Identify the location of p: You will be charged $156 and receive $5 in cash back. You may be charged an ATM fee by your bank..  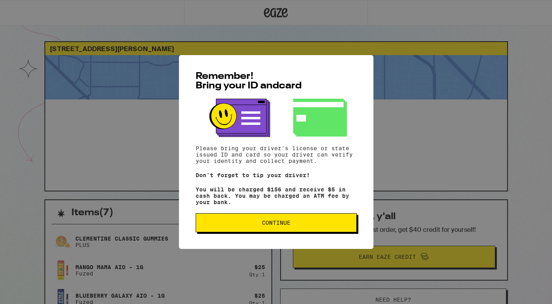
(276, 196).